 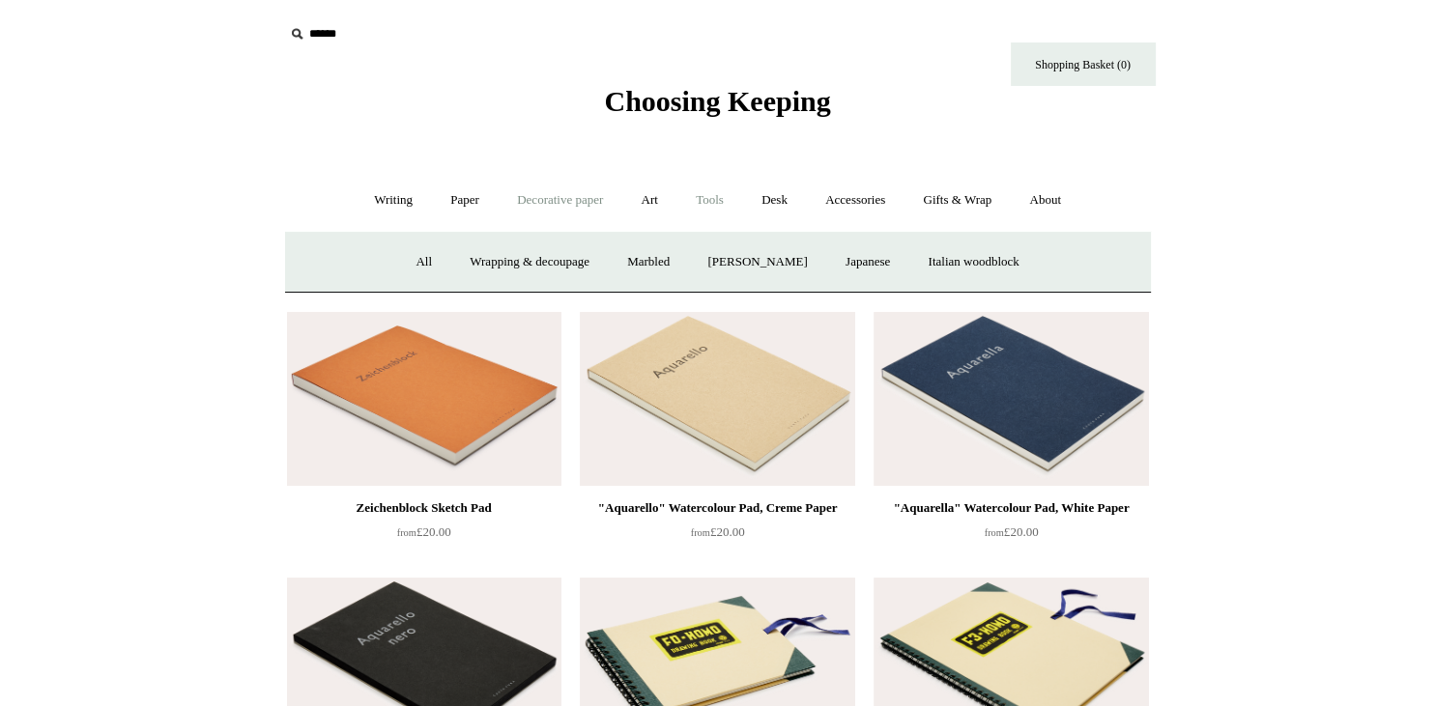 What do you see at coordinates (424, 399) in the screenshot?
I see `img: Zeichenblock Sketch Pad` at bounding box center [424, 399].